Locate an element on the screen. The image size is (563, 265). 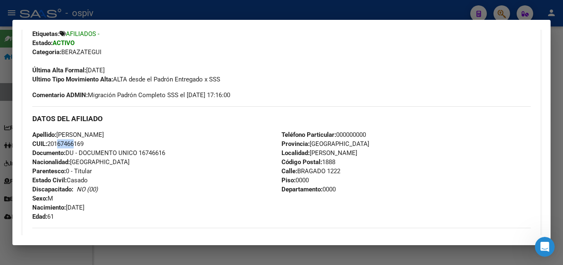
strong: Categoria: is located at coordinates (47, 52).